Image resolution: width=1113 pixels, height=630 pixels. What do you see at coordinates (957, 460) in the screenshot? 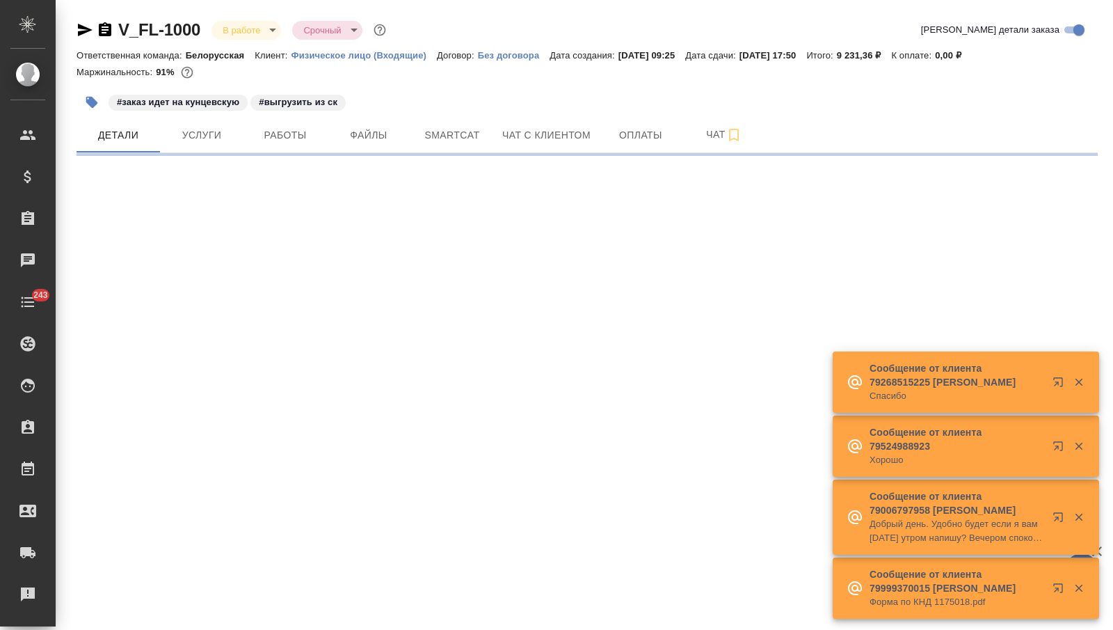
I see `p: Хорошо` at bounding box center [957, 460].